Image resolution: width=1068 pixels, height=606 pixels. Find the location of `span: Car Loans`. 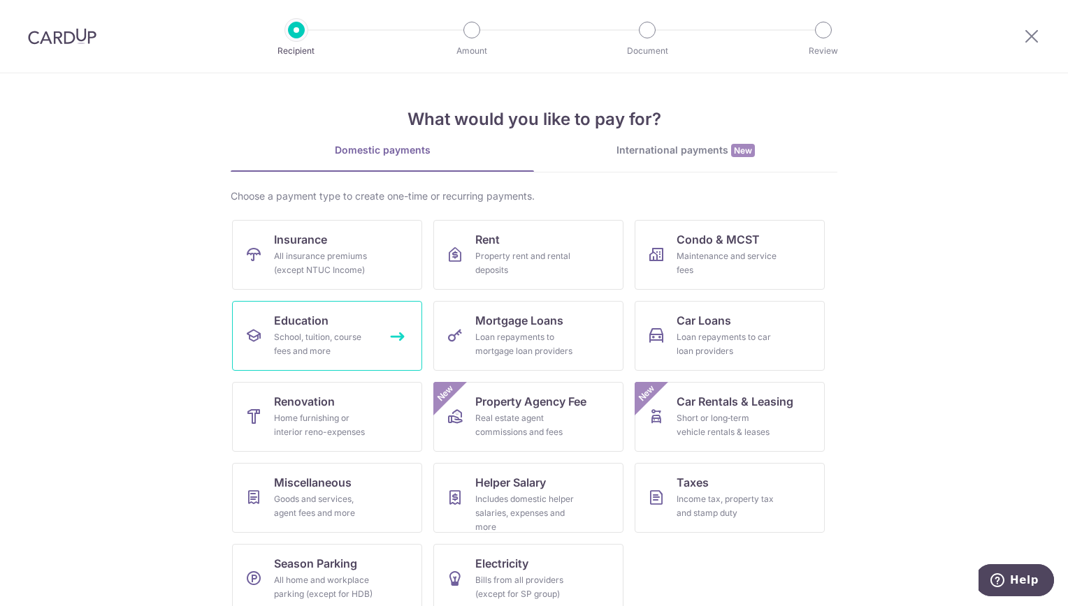

span: Car Loans is located at coordinates (704, 321).